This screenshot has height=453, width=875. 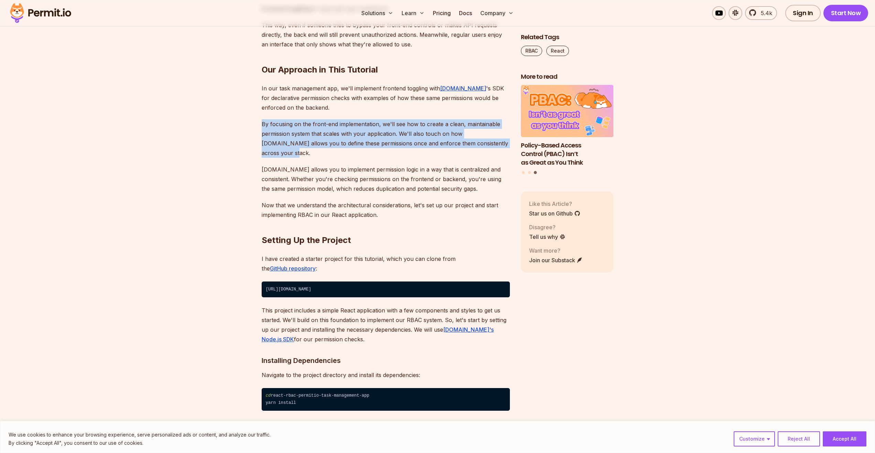 What do you see at coordinates (761, 13) in the screenshot?
I see `a: 5.4k` at bounding box center [761, 13].